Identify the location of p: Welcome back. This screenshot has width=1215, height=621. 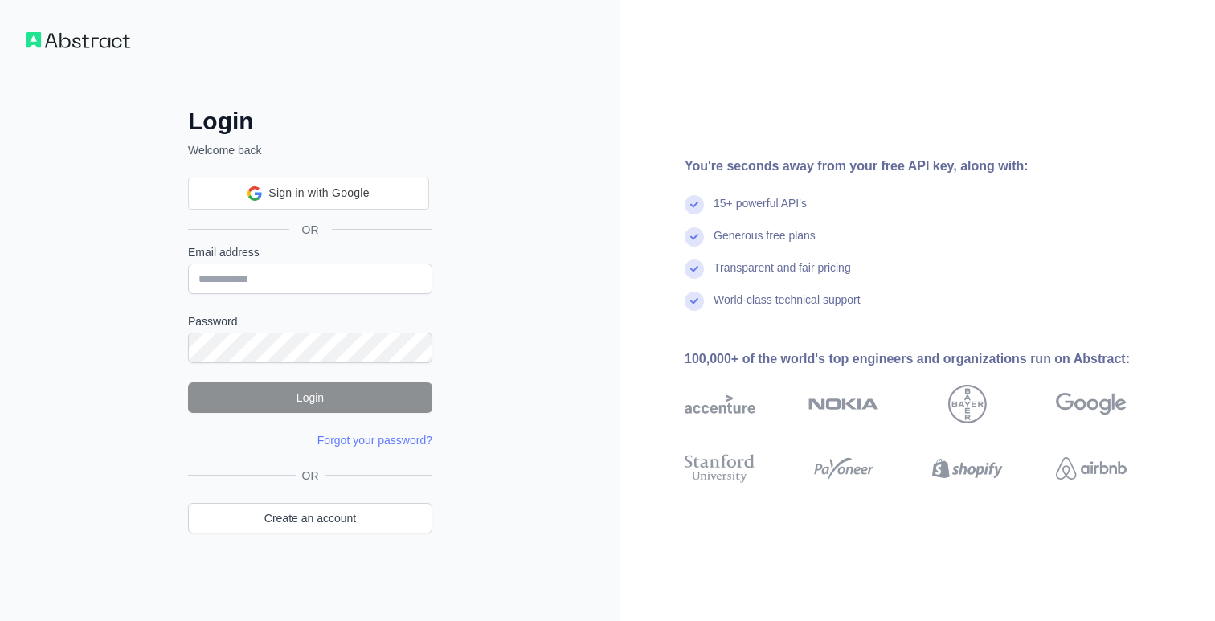
(310, 150).